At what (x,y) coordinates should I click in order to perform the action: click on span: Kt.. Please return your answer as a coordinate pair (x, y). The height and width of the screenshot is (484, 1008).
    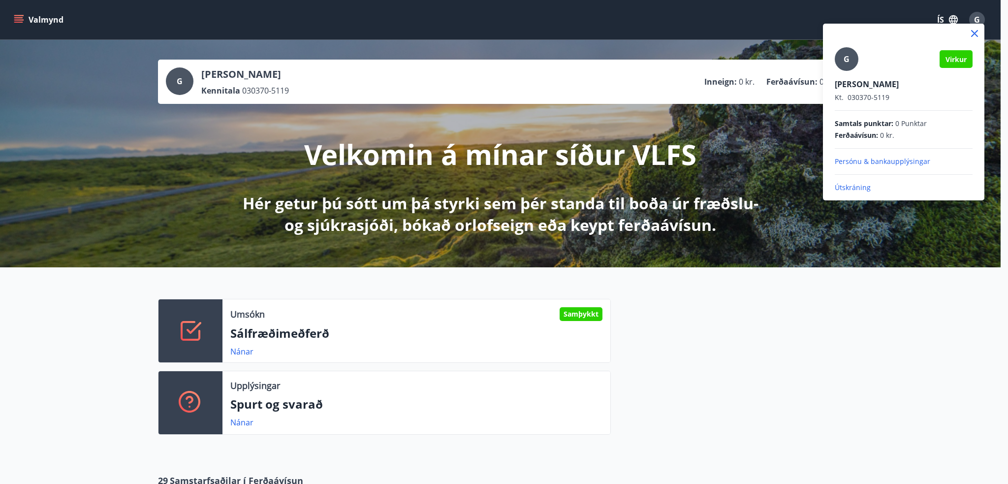
    Looking at the image, I should click on (839, 97).